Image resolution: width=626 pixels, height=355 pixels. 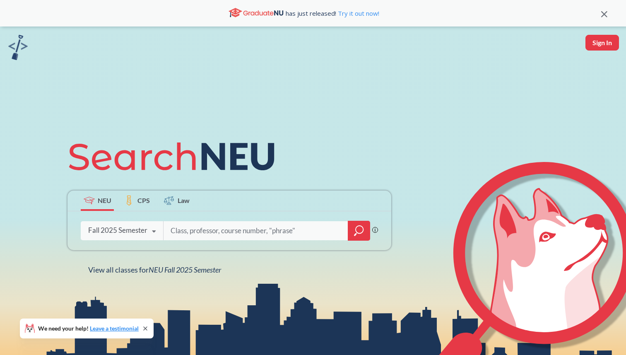 I want to click on span: has just released!, so click(x=333, y=13).